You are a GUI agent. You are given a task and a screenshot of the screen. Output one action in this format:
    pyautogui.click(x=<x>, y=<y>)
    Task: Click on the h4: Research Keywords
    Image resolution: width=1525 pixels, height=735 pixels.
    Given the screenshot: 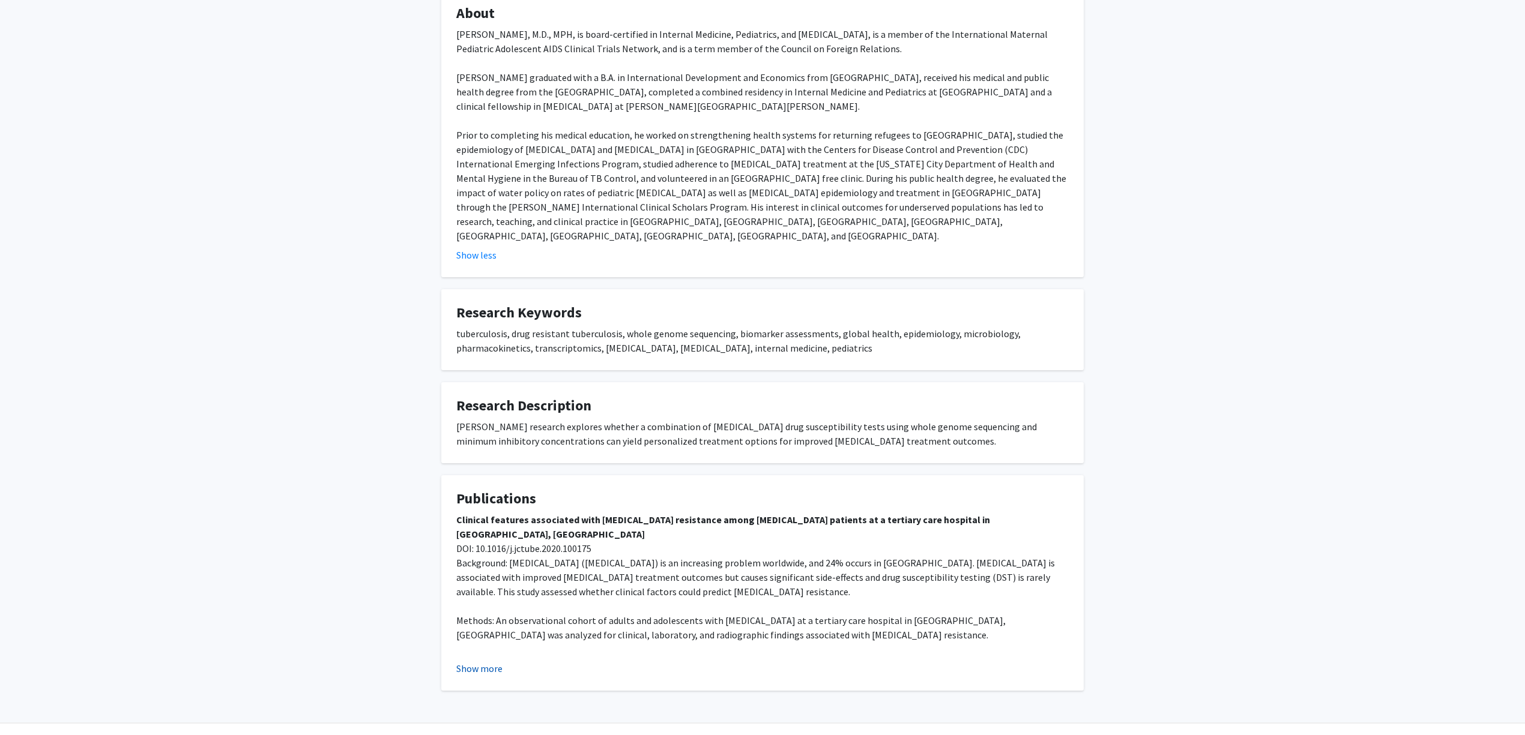 What is the action you would take?
    pyautogui.click(x=762, y=313)
    